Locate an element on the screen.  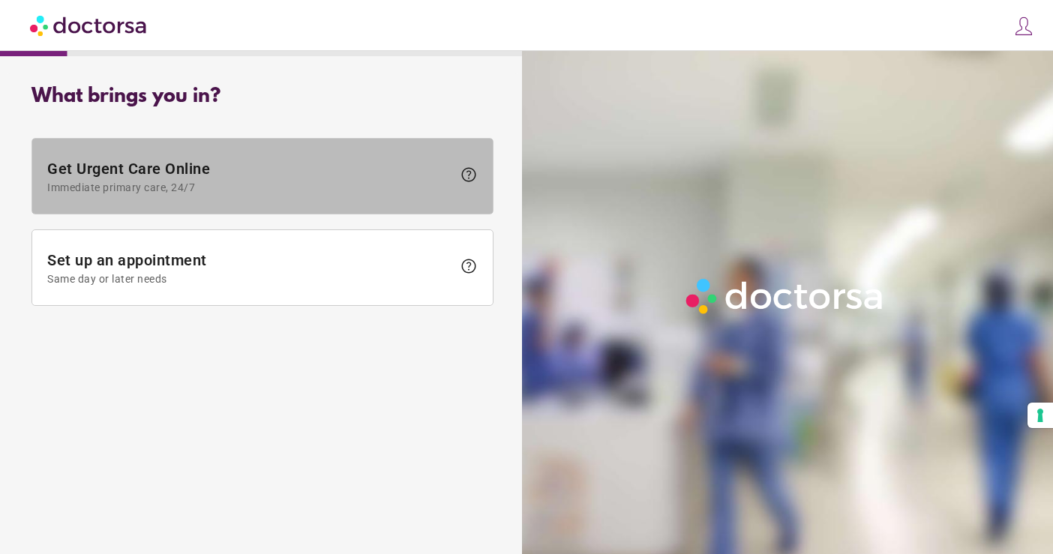
img: icons8-customer-100.png is located at coordinates (1024, 26).